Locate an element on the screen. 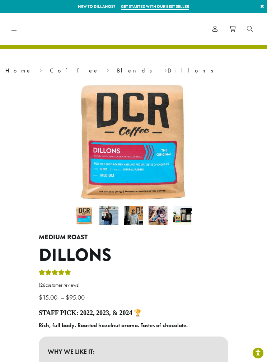 The image size is (267, 362). a: (26customer reviews) is located at coordinates (134, 285).